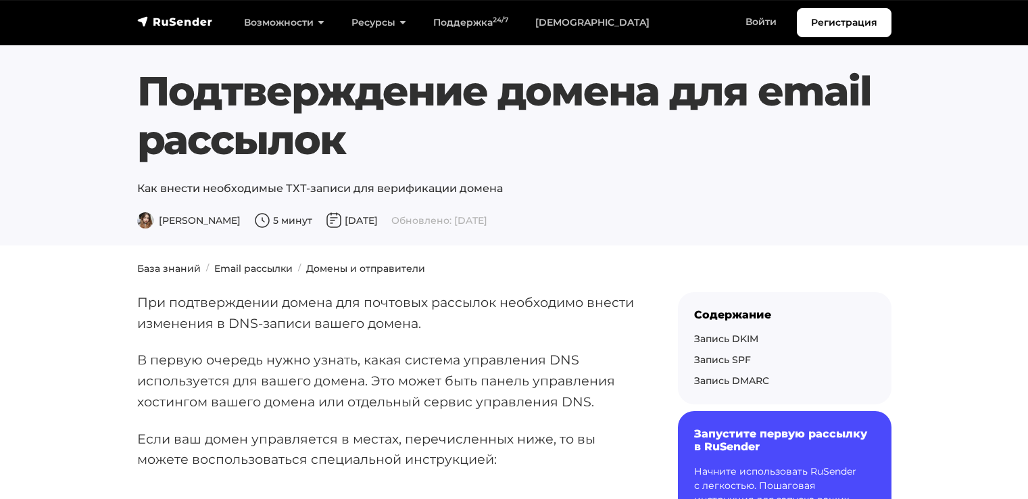 The image size is (1028, 499). What do you see at coordinates (761, 22) in the screenshot?
I see `a: Войти` at bounding box center [761, 22].